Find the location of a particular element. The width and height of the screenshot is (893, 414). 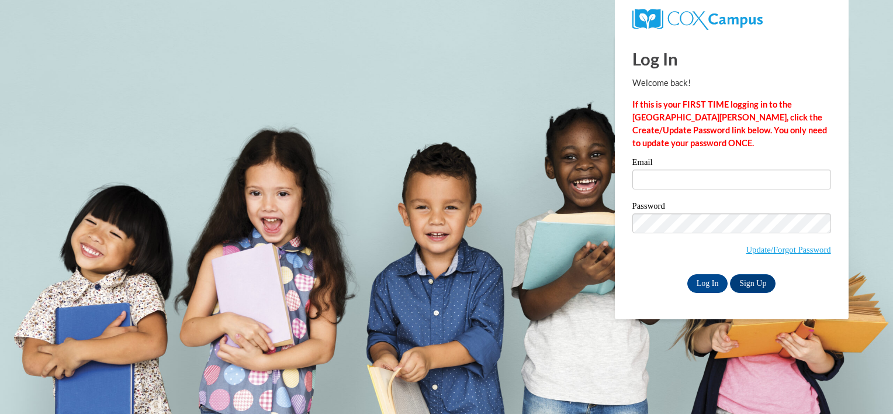

img: COX Campus is located at coordinates (697, 19).